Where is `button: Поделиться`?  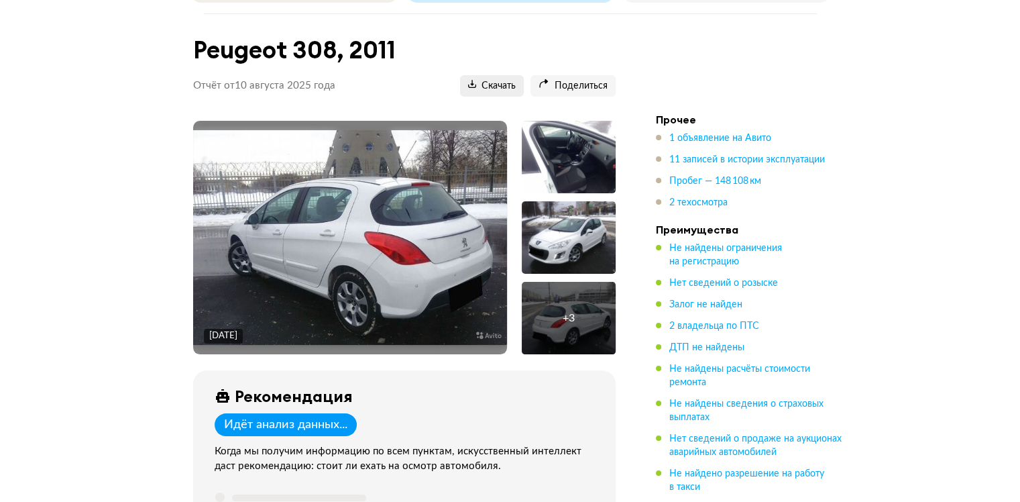
button: Поделиться is located at coordinates (573, 86).